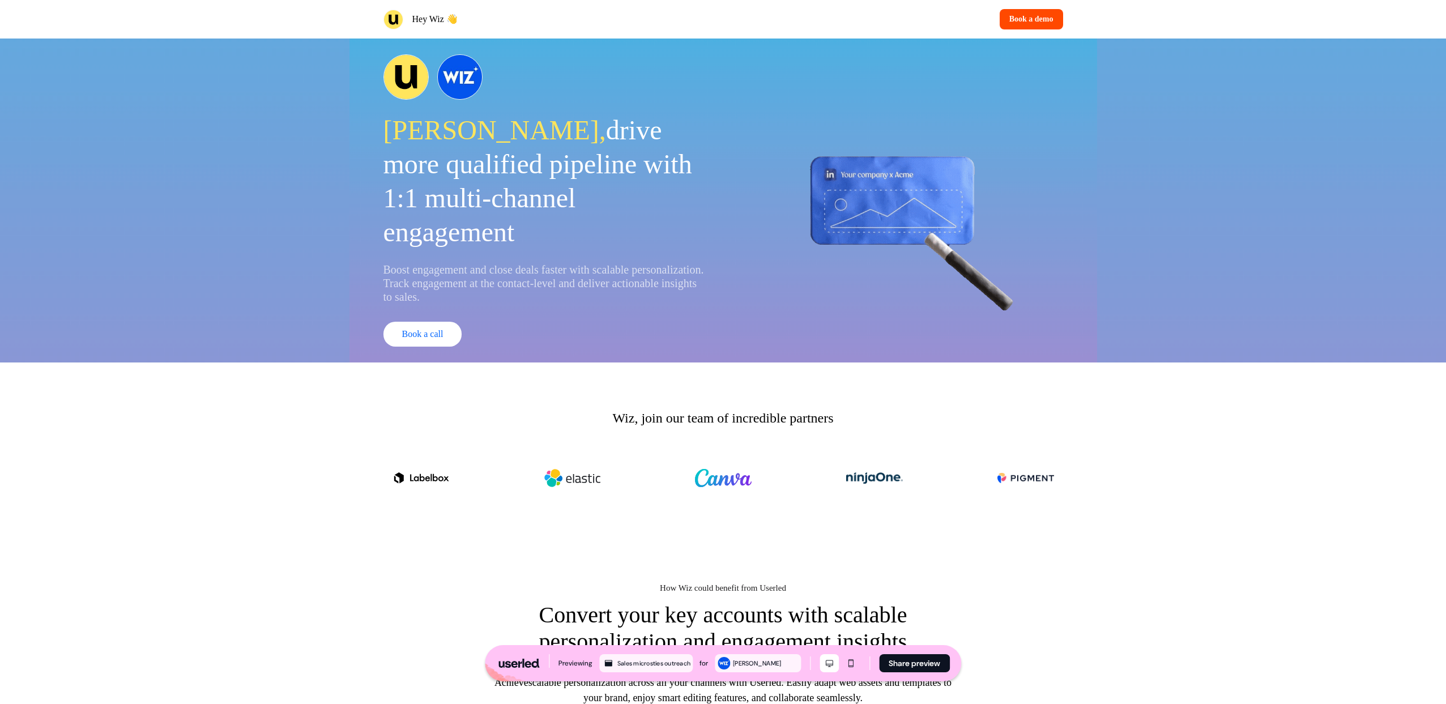  I want to click on span: scalable personalization across all your channels with Userled, so click(655, 683).